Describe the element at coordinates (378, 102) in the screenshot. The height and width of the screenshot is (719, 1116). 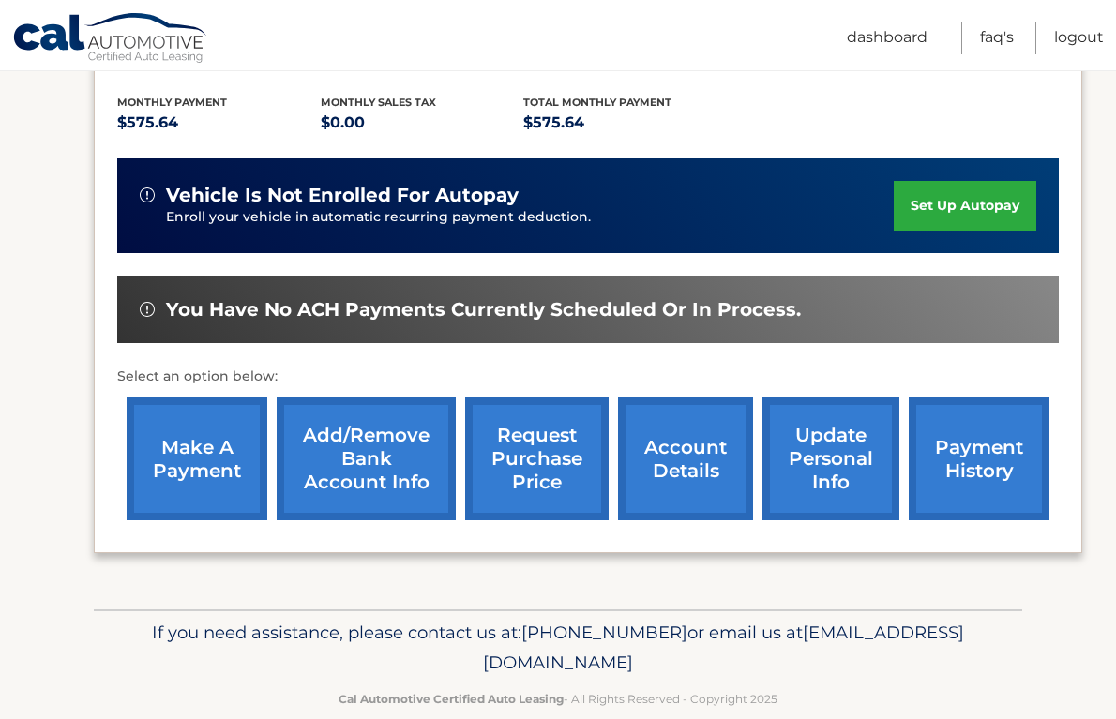
I see `span: Monthly sales Tax` at that location.